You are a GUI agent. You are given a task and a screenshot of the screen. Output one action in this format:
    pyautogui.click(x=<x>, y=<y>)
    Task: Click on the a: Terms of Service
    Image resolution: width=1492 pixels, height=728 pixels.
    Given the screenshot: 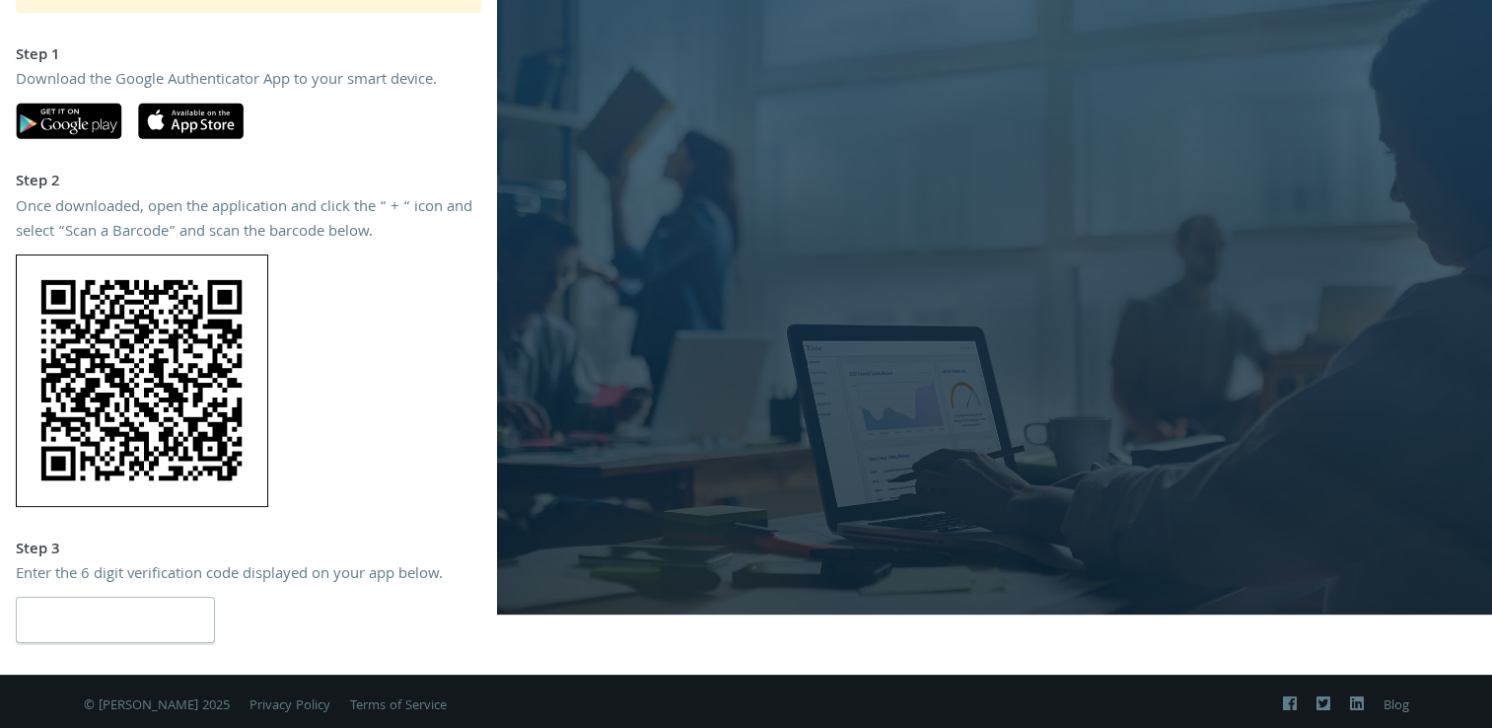 What is the action you would take?
    pyautogui.click(x=398, y=706)
    